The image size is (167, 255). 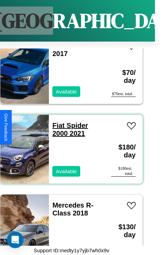 What do you see at coordinates (6, 127) in the screenshot?
I see `div: Give Feedback` at bounding box center [6, 127].